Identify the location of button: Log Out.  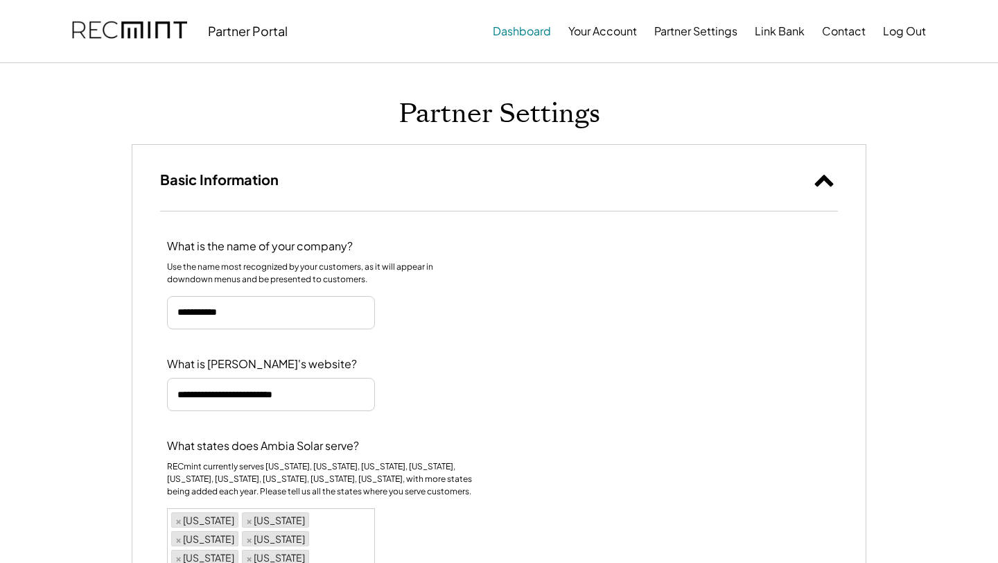
(905, 31).